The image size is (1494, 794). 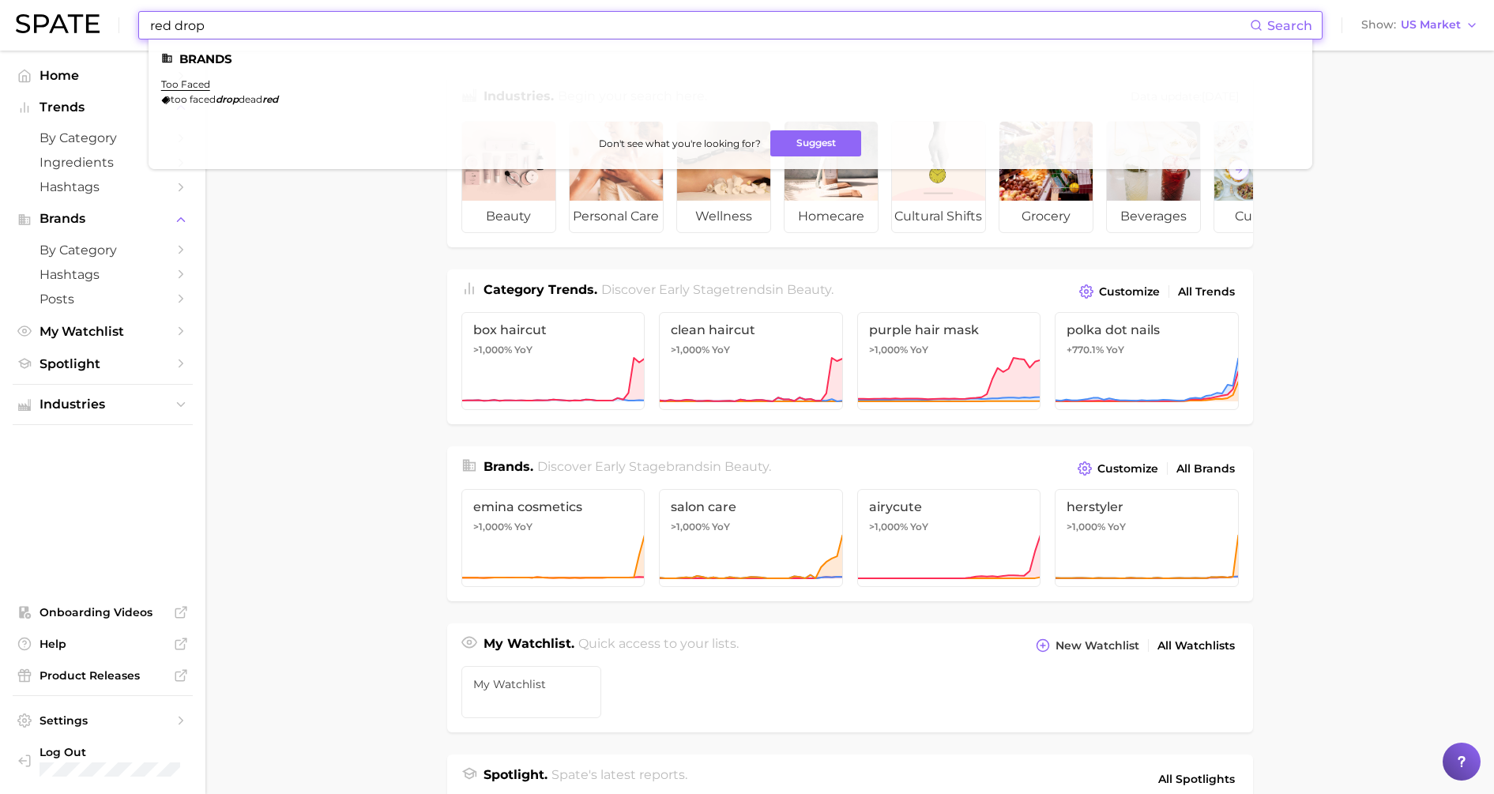 I want to click on span: emina cosmetics, so click(x=553, y=506).